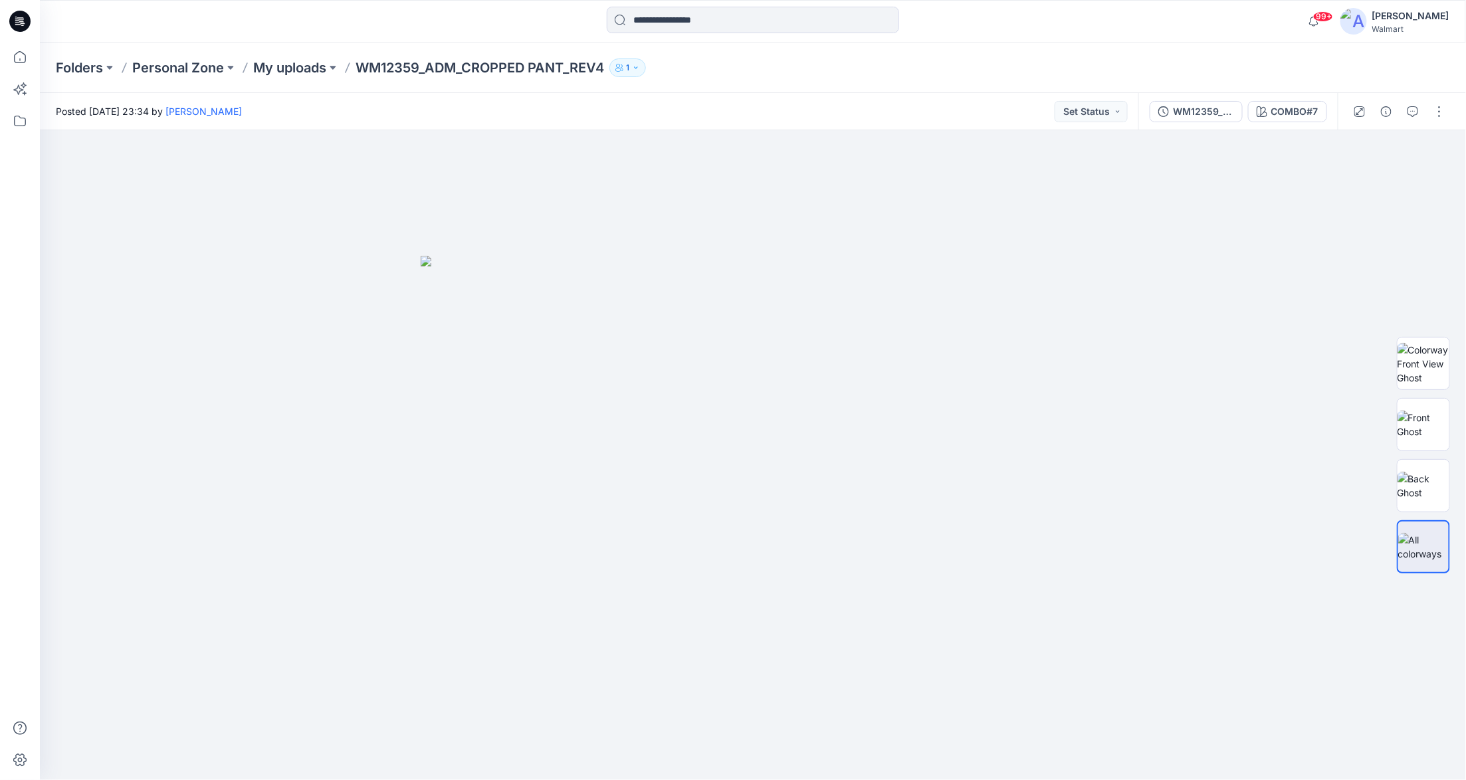  Describe the element at coordinates (1423, 486) in the screenshot. I see `img: Back Ghost` at that location.